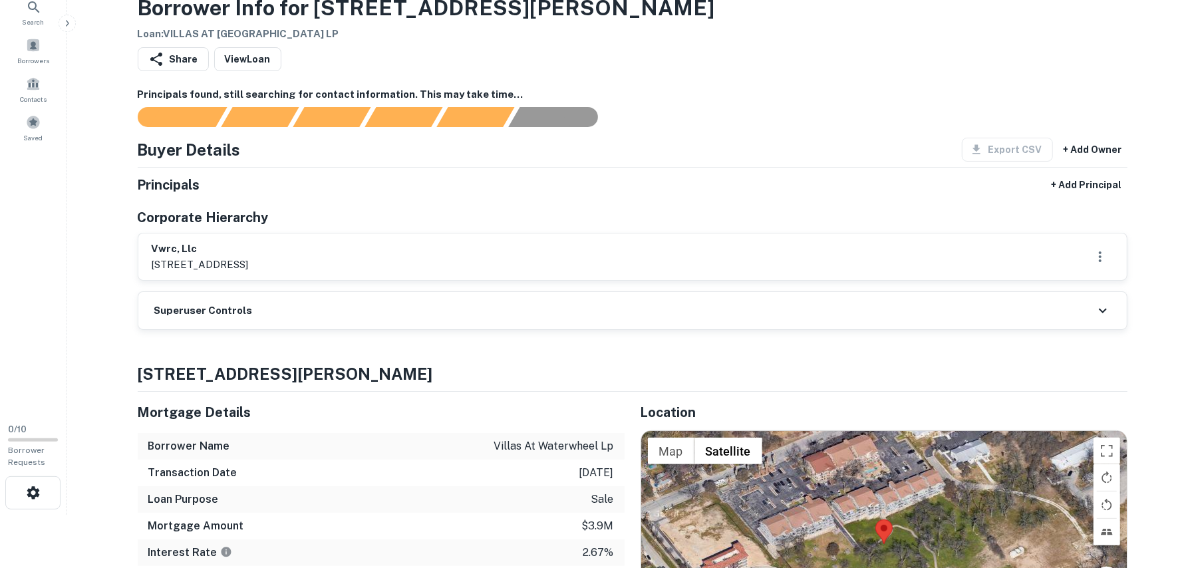 The width and height of the screenshot is (1198, 568). What do you see at coordinates (33, 138) in the screenshot?
I see `span: Saved` at bounding box center [33, 138].